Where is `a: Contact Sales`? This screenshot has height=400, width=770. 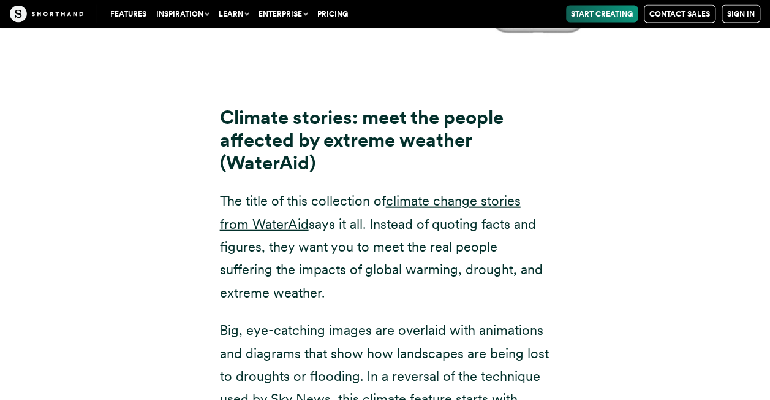 a: Contact Sales is located at coordinates (680, 14).